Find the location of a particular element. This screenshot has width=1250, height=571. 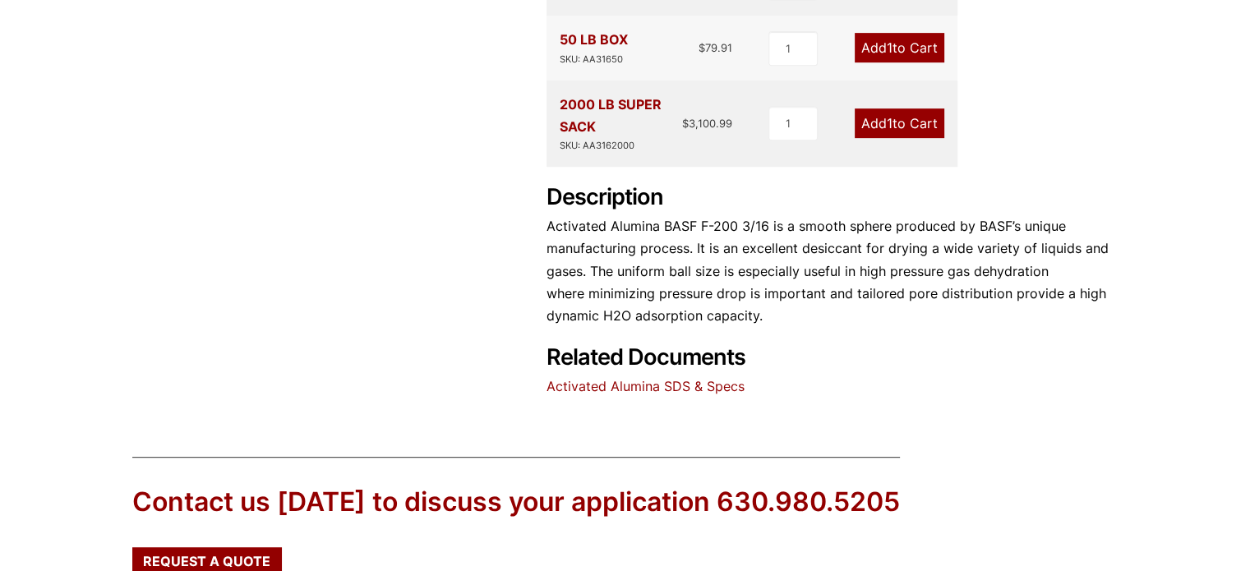

div: SKU: AA3162000 is located at coordinates (621, 145).